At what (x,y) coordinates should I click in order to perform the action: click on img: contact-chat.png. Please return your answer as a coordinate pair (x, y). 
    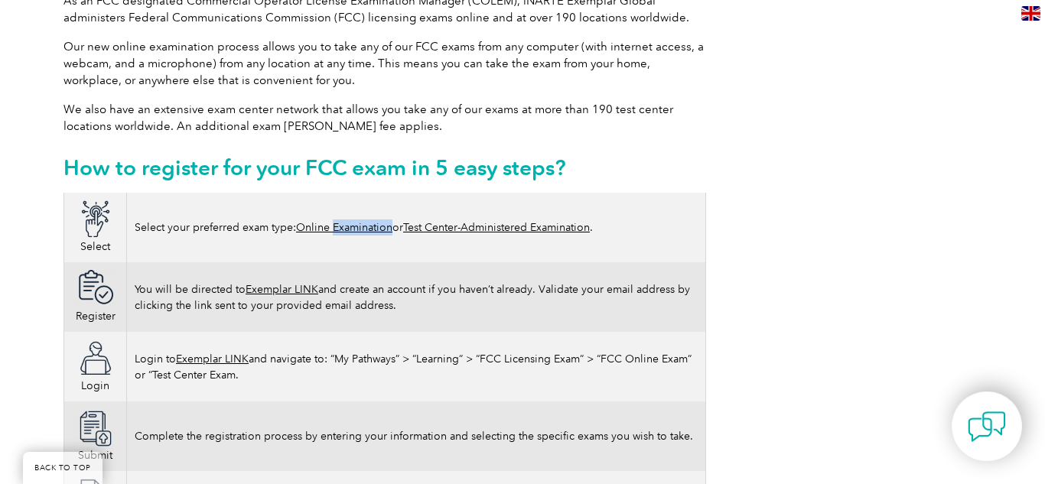
    Looking at the image, I should click on (987, 427).